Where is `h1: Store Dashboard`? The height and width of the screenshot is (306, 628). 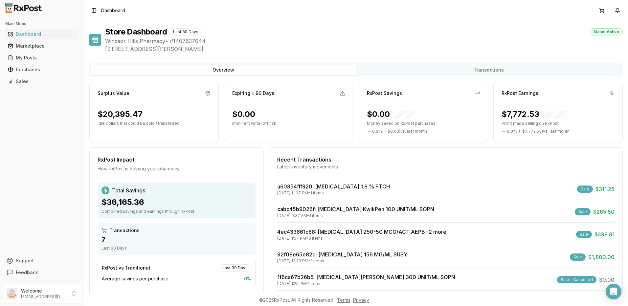 h1: Store Dashboard is located at coordinates (136, 32).